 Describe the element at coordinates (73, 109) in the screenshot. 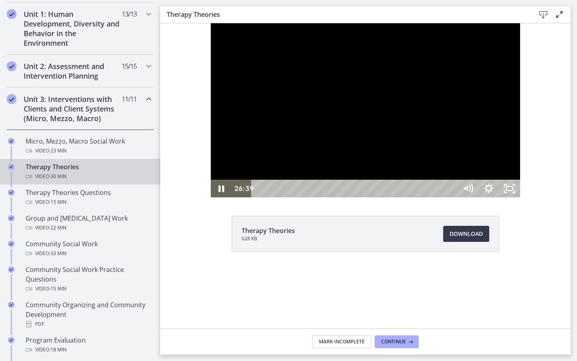

I see `h2: Unit 3: Interventions with Clients and Client Systems (Micro, Mezzo, Macro)` at that location.